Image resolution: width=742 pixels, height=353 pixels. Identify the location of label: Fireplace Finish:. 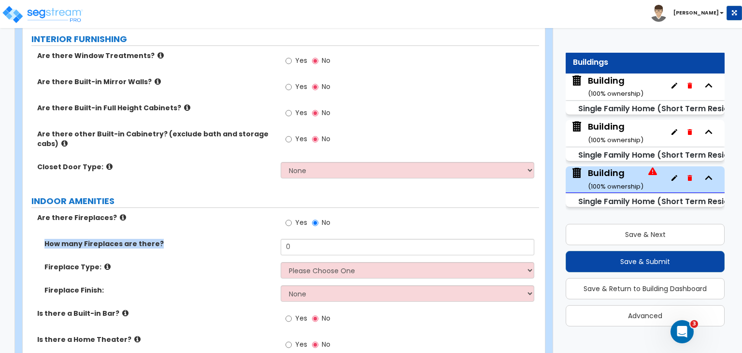
(159, 290).